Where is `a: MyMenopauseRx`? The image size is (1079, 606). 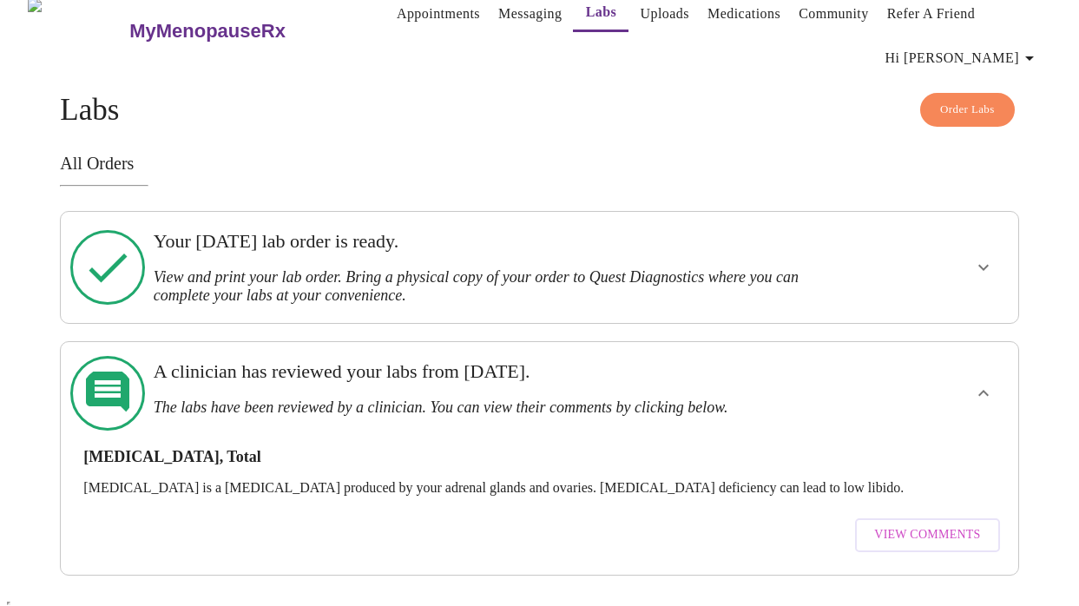
a: MyMenopauseRx is located at coordinates (241, 31).